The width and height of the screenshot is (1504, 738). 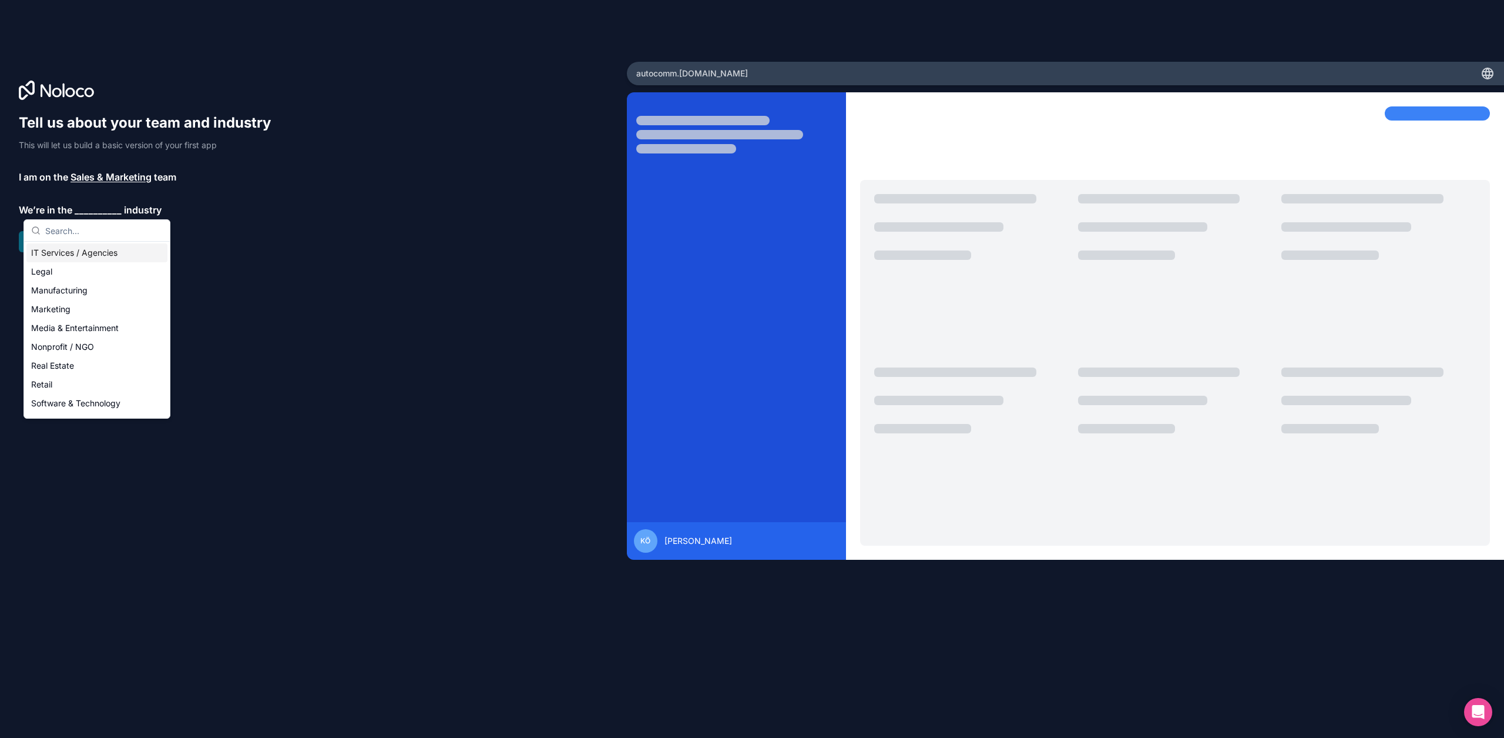 What do you see at coordinates (645, 541) in the screenshot?
I see `span: KÖ` at bounding box center [645, 541].